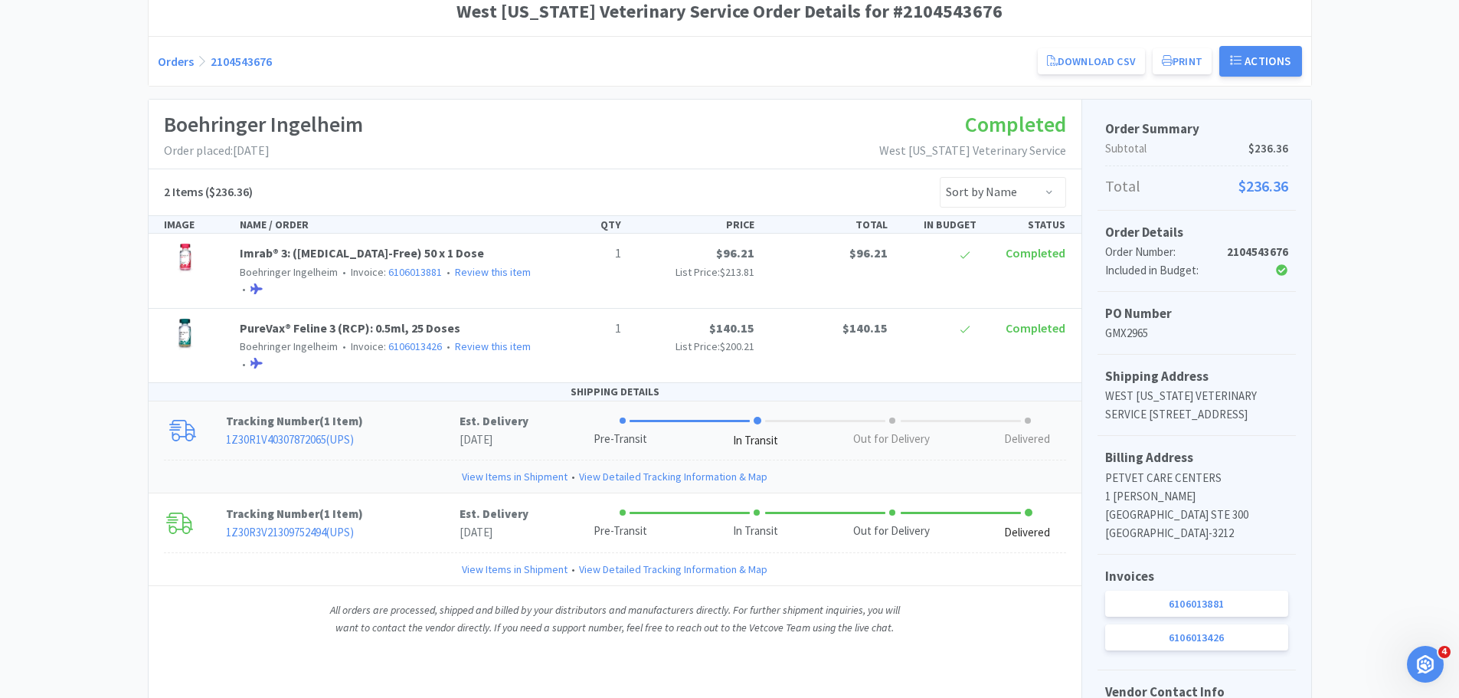 This screenshot has height=698, width=1459. I want to click on a: Orders, so click(175, 61).